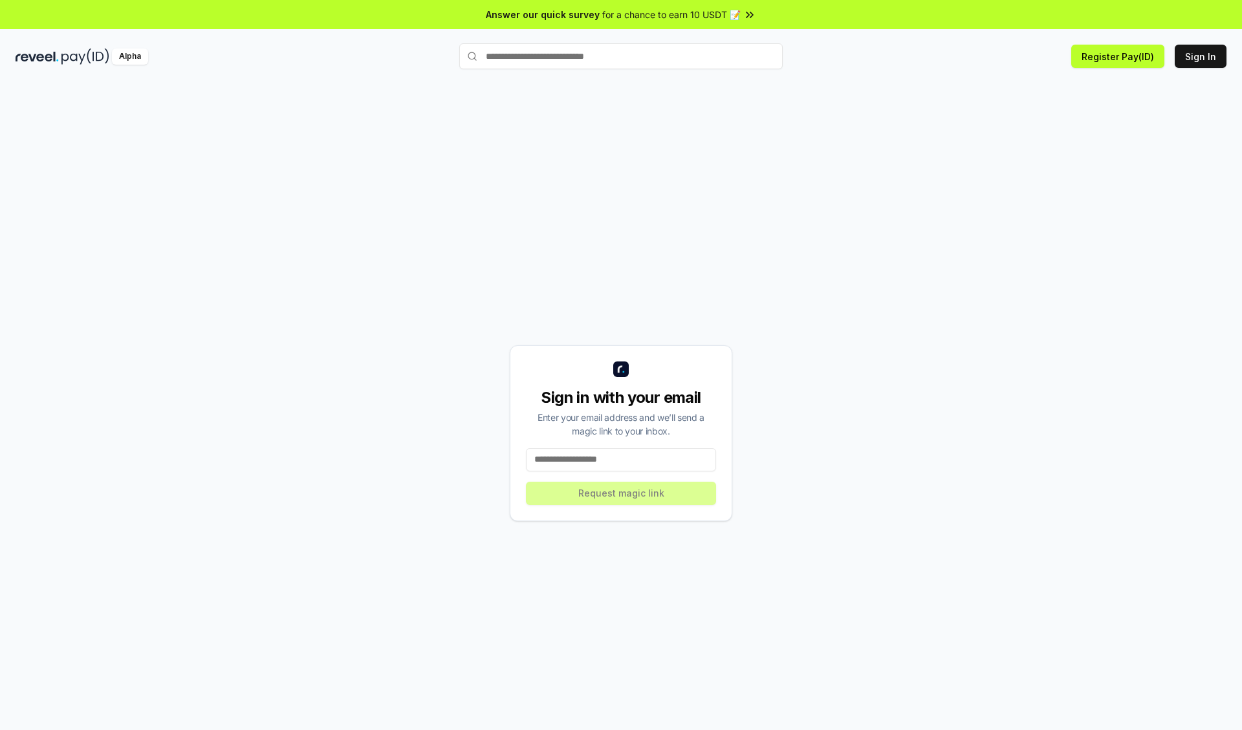  I want to click on img: reveel_dark, so click(37, 56).